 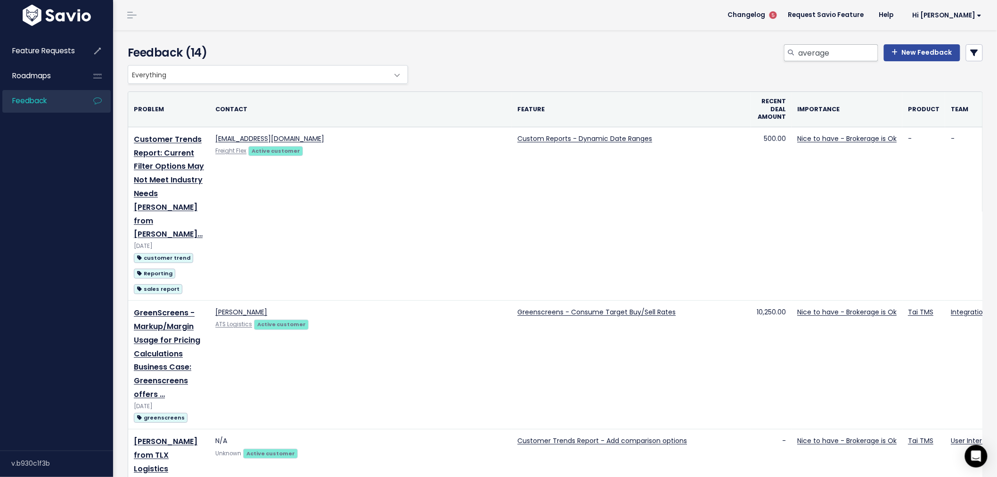 What do you see at coordinates (40, 76) in the screenshot?
I see `a: Roadmaps` at bounding box center [40, 76].